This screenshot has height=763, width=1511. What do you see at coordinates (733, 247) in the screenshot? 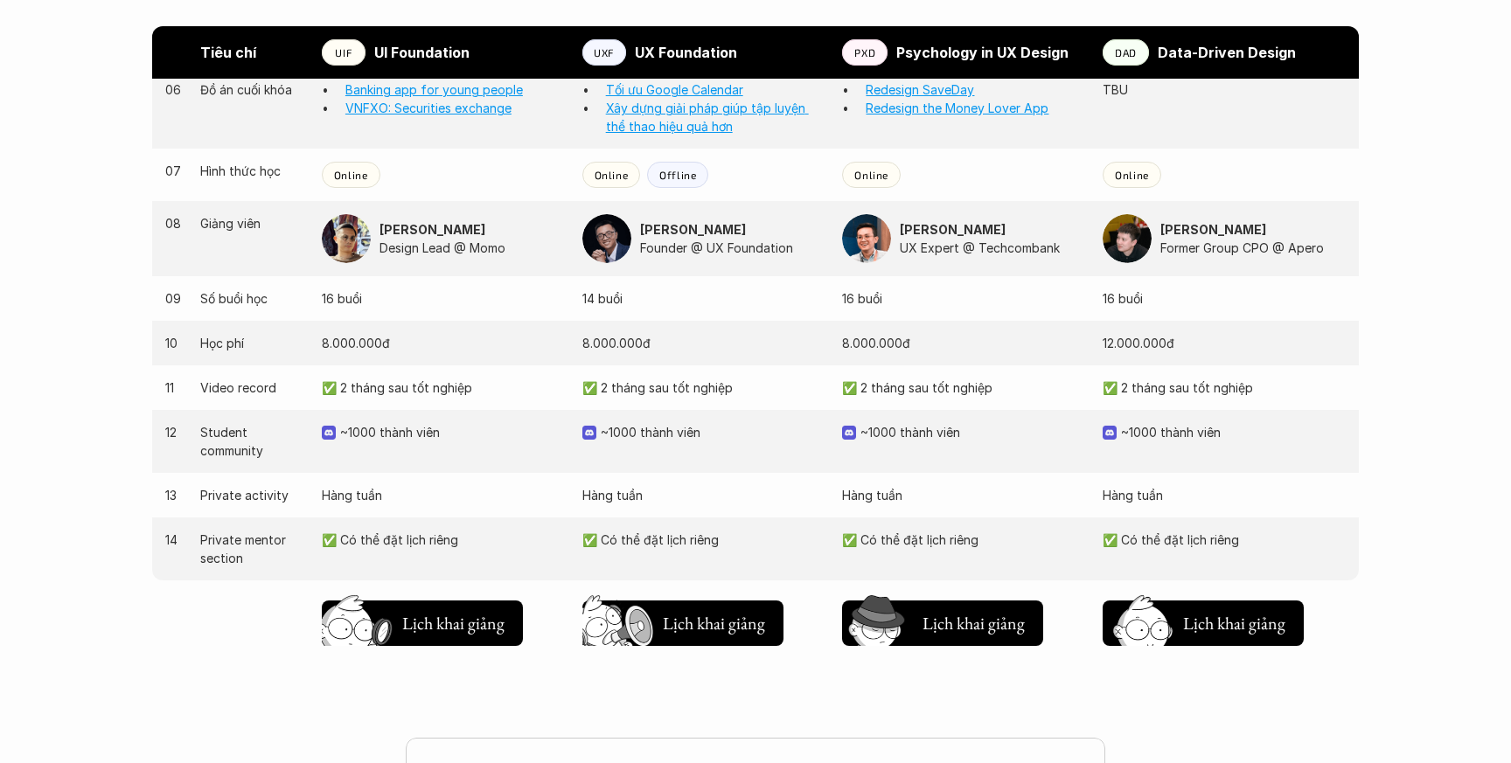
I see `p: Founder @ UX Foundation` at bounding box center [733, 247].